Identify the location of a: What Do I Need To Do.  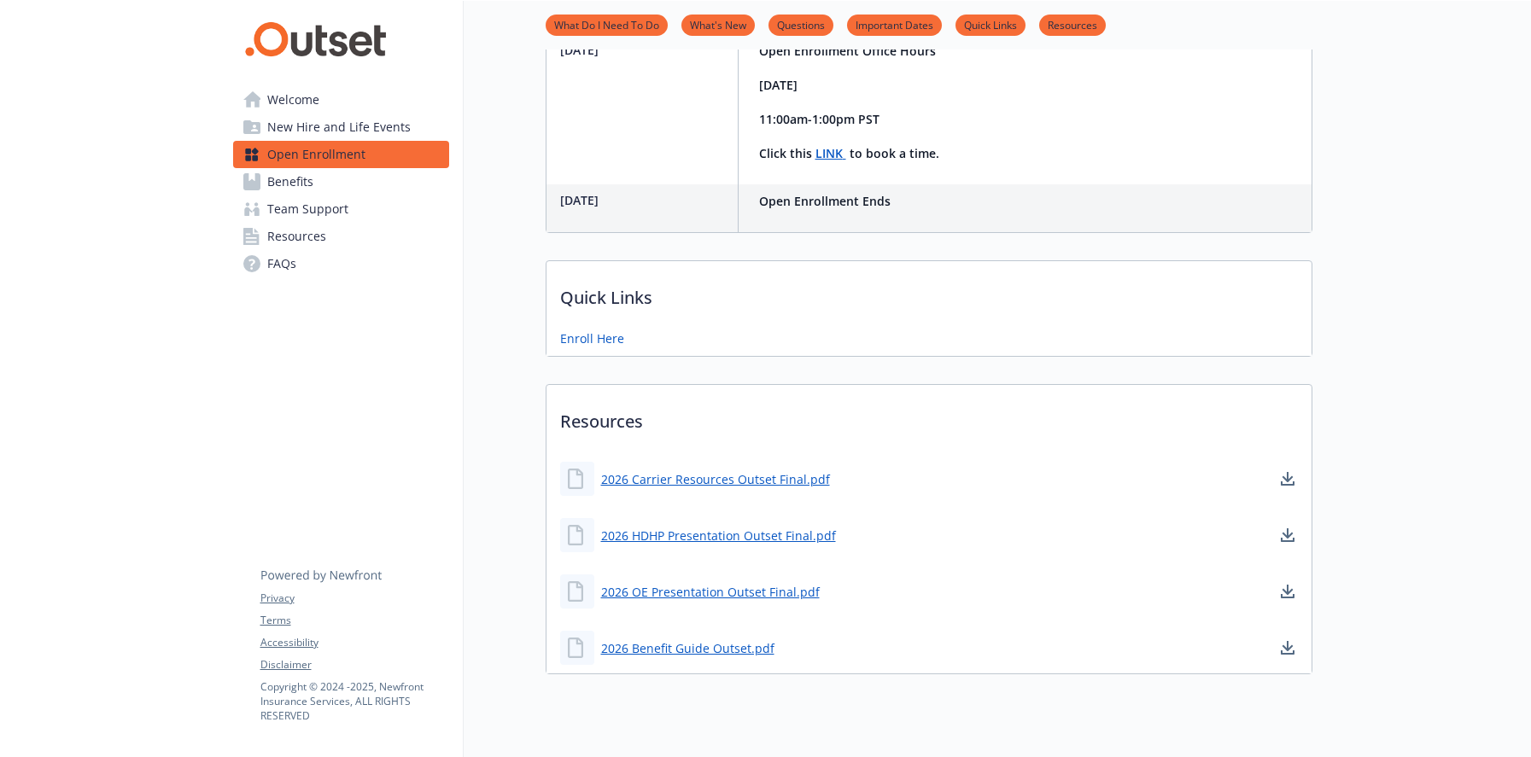
(606, 24).